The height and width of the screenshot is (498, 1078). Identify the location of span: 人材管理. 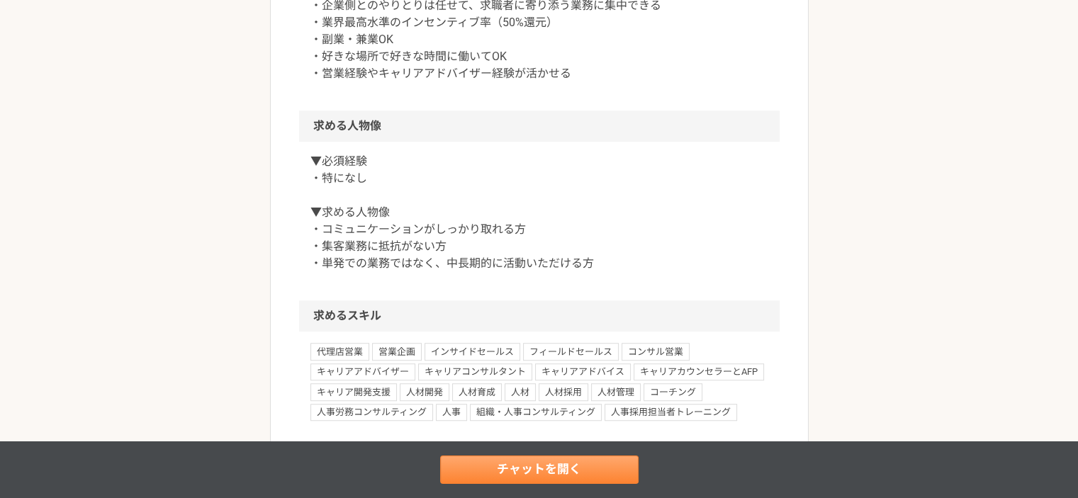
(616, 392).